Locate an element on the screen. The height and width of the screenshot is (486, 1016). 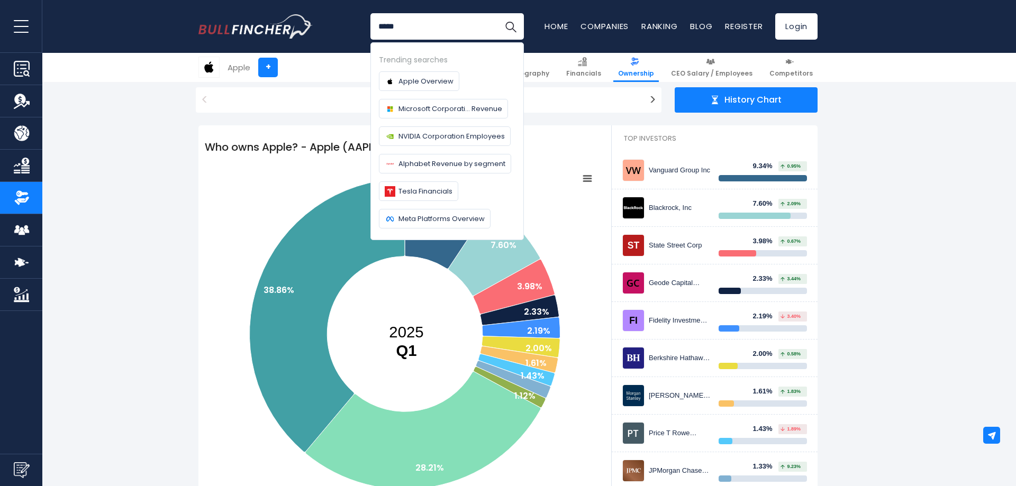
a: Tesla Financials is located at coordinates (419, 191).